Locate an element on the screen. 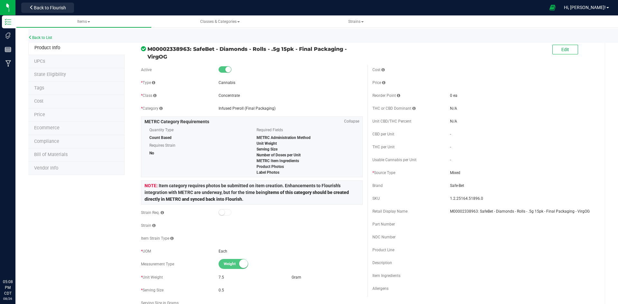  span: 0 ea is located at coordinates (454, 96).